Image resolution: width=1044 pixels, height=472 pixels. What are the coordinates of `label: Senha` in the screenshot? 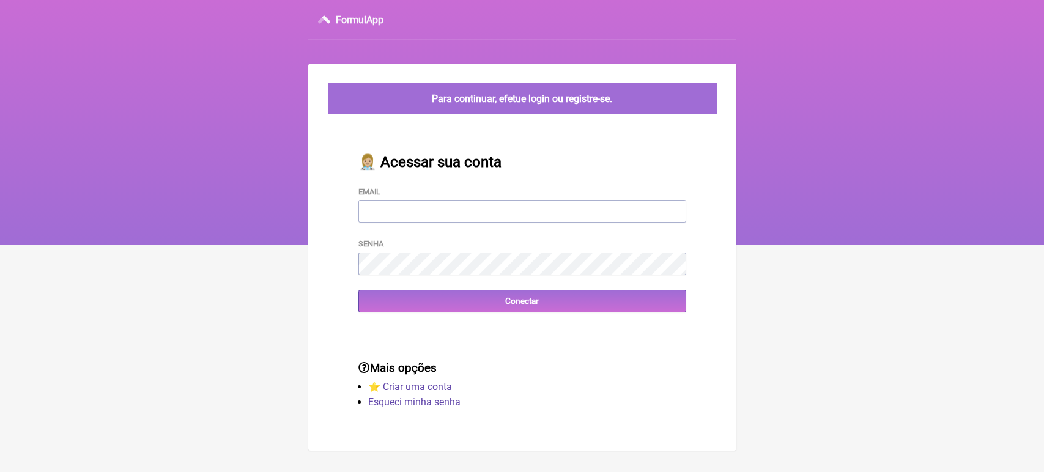 It's located at (370, 243).